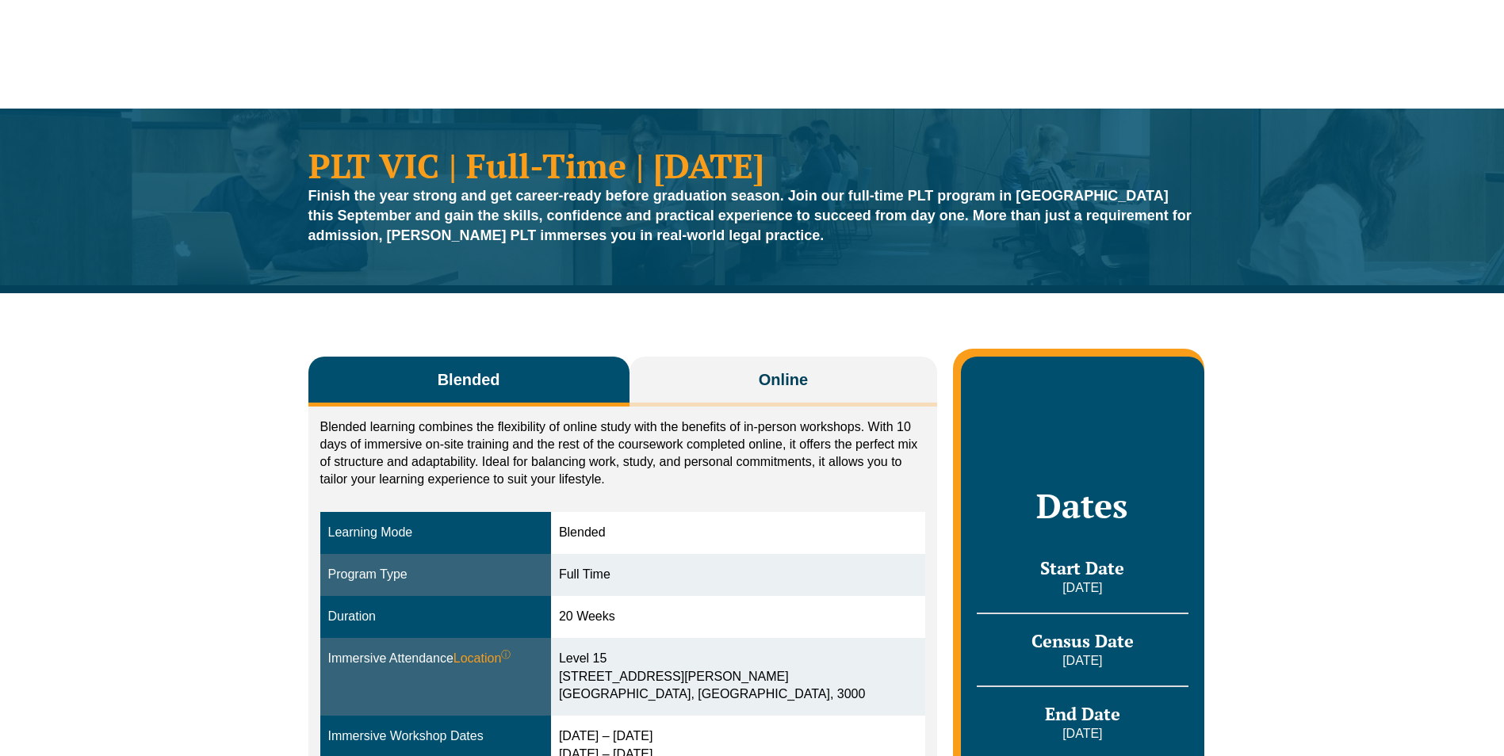 Image resolution: width=1504 pixels, height=756 pixels. I want to click on strong: Finish the year strong and get career-ready before graduation season. Join our full-time PLT prog..., so click(750, 216).